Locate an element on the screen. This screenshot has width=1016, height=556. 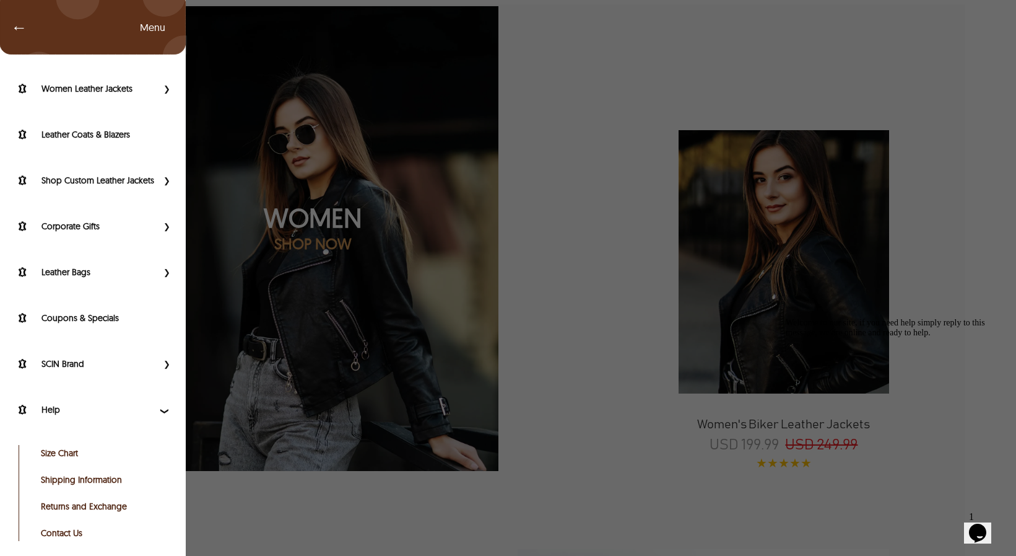
label: Help is located at coordinates (99, 409).